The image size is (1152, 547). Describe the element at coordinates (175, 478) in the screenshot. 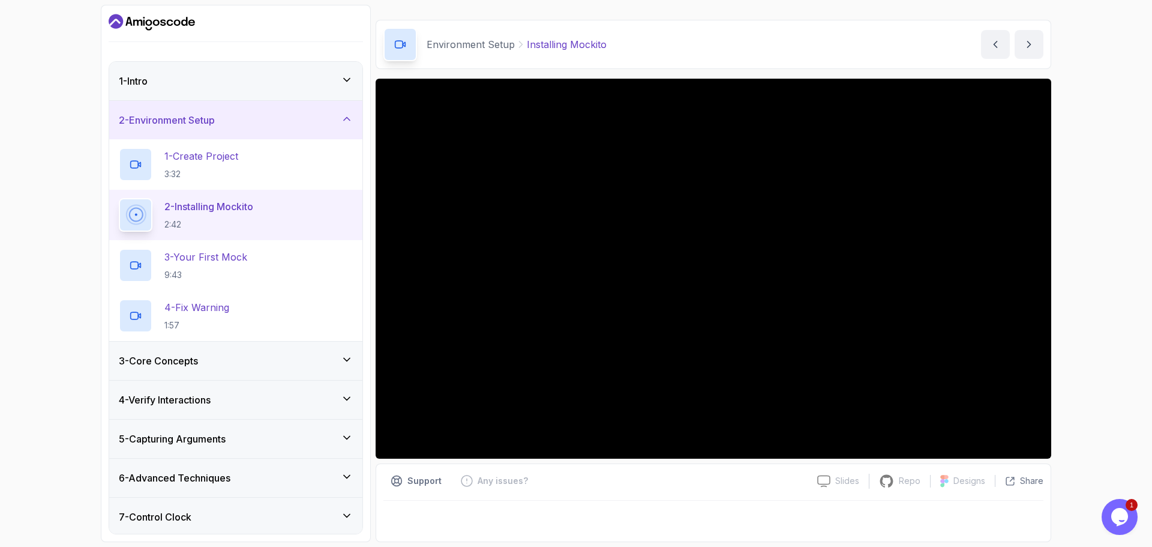

I see `h3: 6 - Advanced Techniques` at that location.